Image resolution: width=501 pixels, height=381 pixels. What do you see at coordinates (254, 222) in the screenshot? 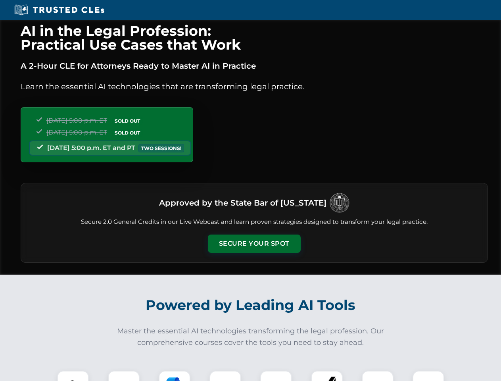
I see `p: Secure 2.0 General Credits in our Live Webcast and learn proven strategies designed to transform ...` at bounding box center [254, 222].